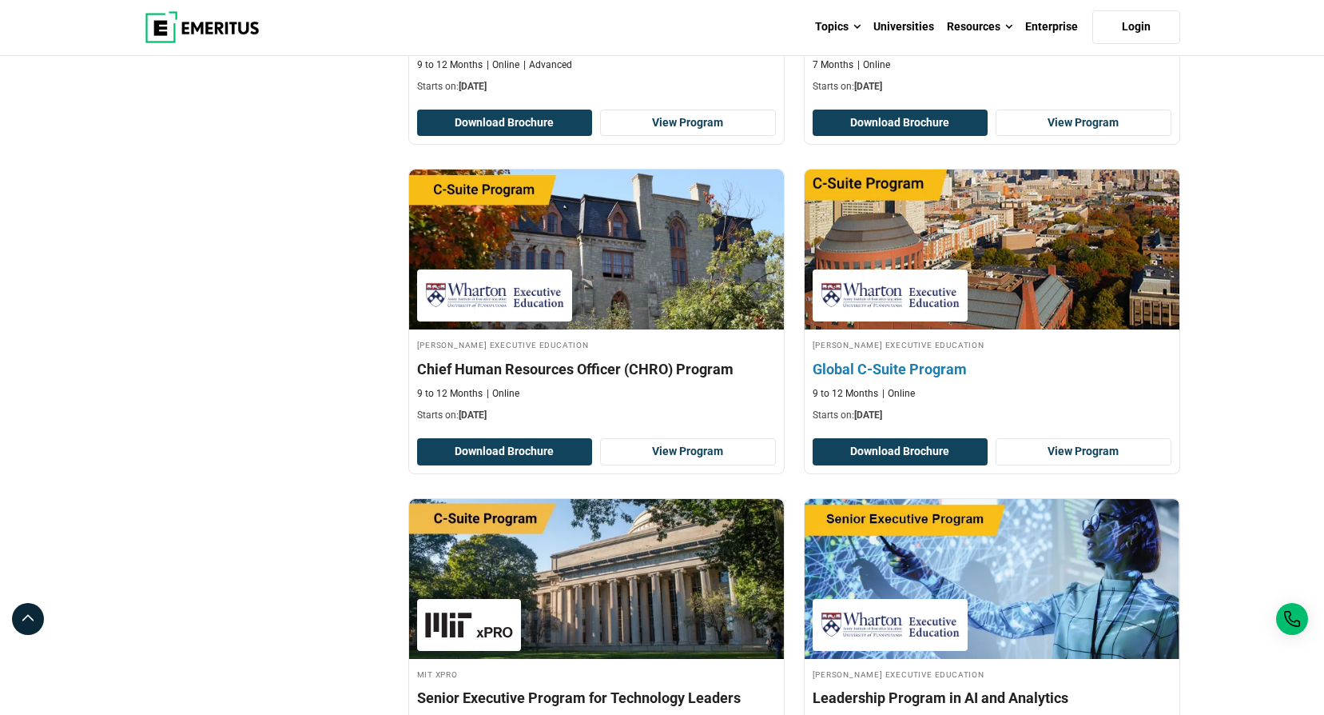 Image resolution: width=1324 pixels, height=715 pixels. What do you see at coordinates (596, 673) in the screenshot?
I see `h4: MIT xPRO` at bounding box center [596, 673].